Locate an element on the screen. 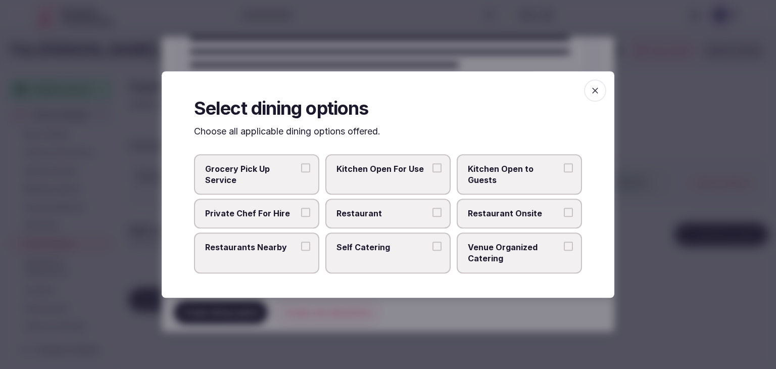 Image resolution: width=776 pixels, height=369 pixels. span: Grocery Pick Up Service is located at coordinates (251, 174).